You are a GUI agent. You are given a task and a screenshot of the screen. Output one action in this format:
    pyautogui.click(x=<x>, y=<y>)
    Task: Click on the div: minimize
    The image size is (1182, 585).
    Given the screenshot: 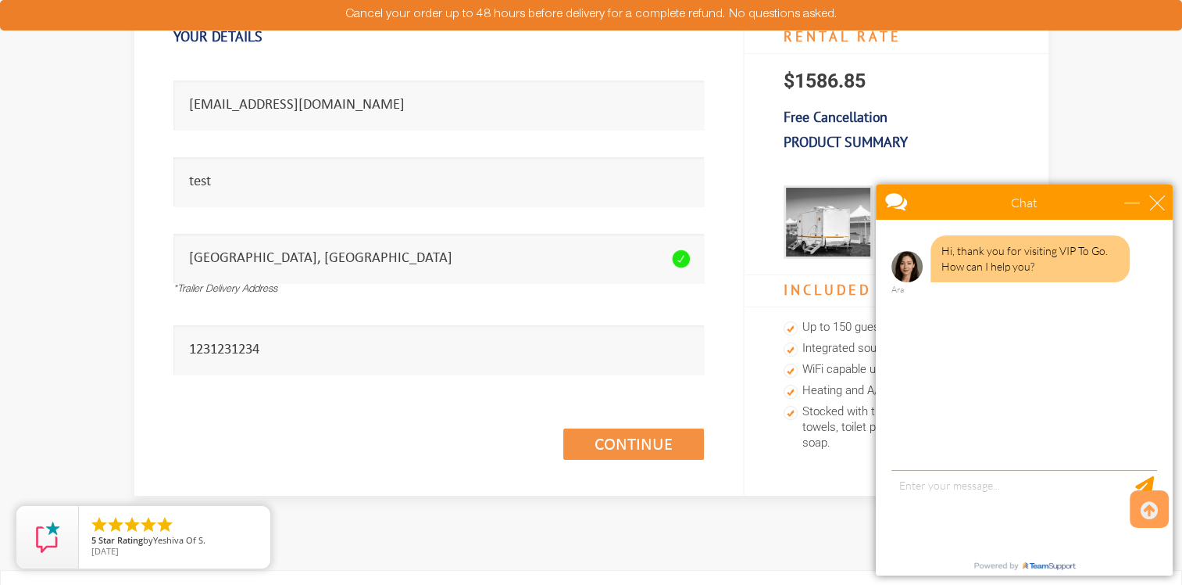 What is the action you would take?
    pyautogui.click(x=266, y=27)
    